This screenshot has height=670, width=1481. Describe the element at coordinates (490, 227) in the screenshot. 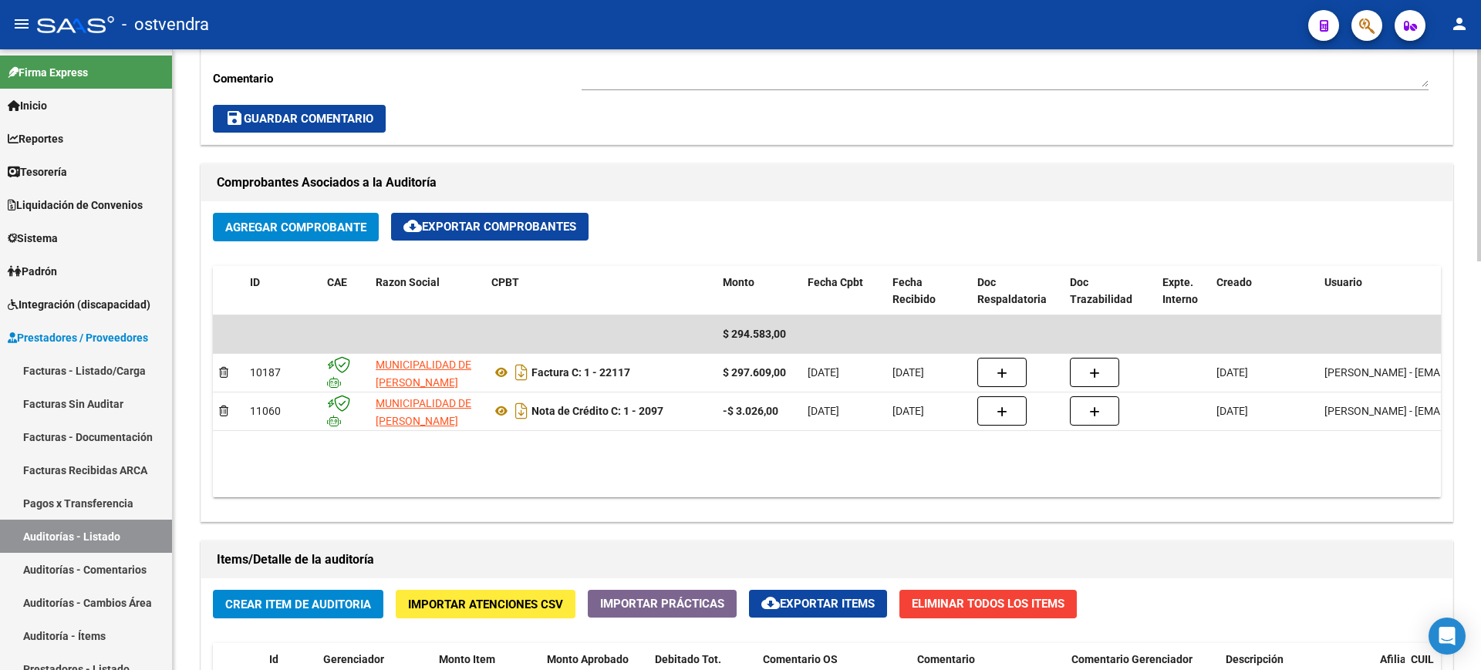

I see `button: Exportar Comprobantes` at that location.